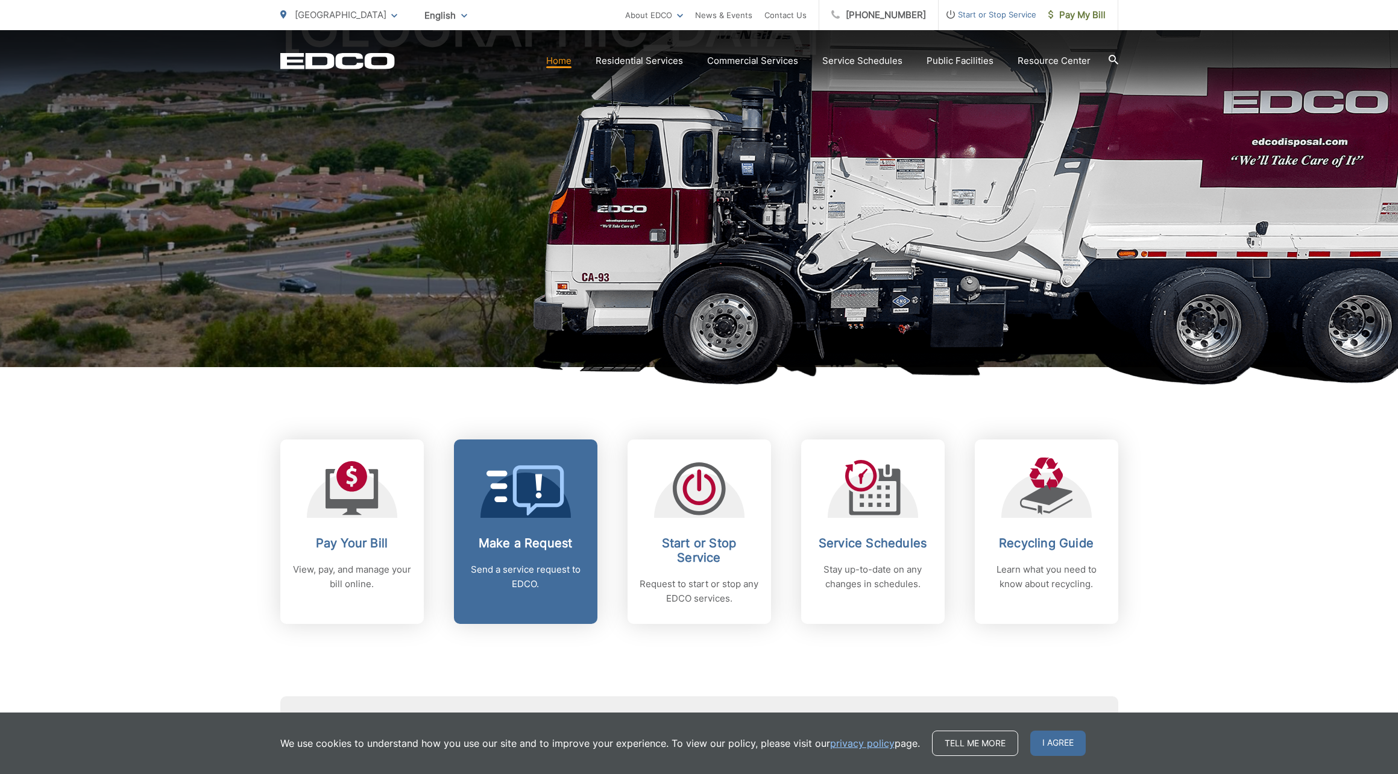 The width and height of the screenshot is (1398, 774). What do you see at coordinates (723, 15) in the screenshot?
I see `a: News & Events` at bounding box center [723, 15].